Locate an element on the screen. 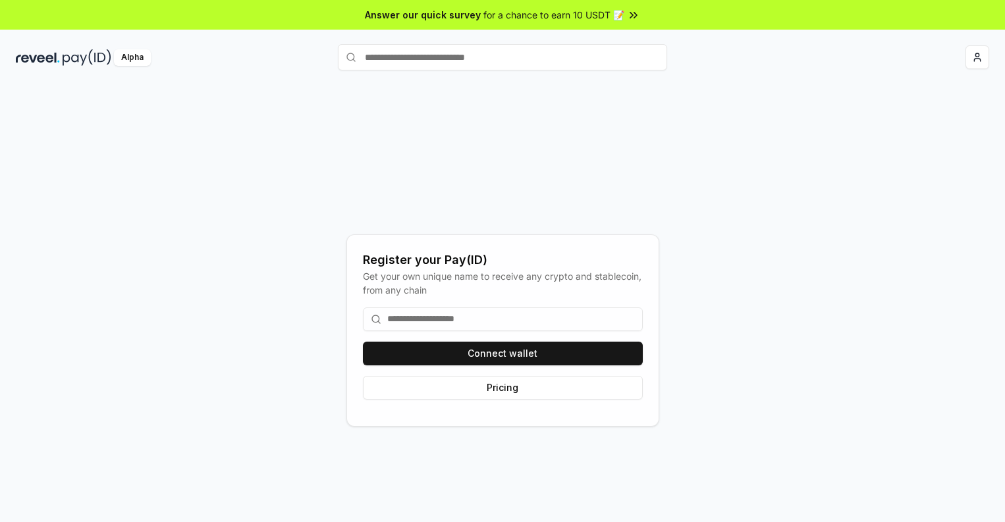 This screenshot has height=522, width=1005. span: Answer our quick survey is located at coordinates (423, 14).